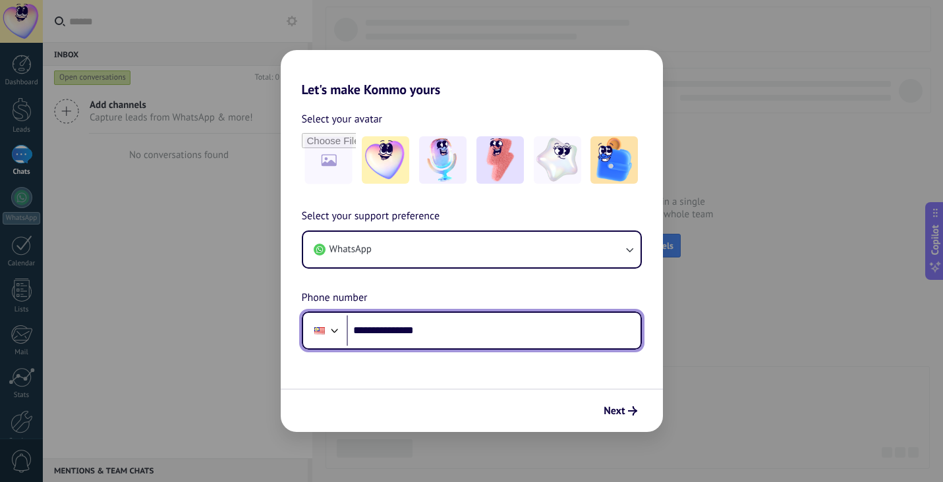  What do you see at coordinates (472, 250) in the screenshot?
I see `button: WhatsApp` at bounding box center [472, 250].